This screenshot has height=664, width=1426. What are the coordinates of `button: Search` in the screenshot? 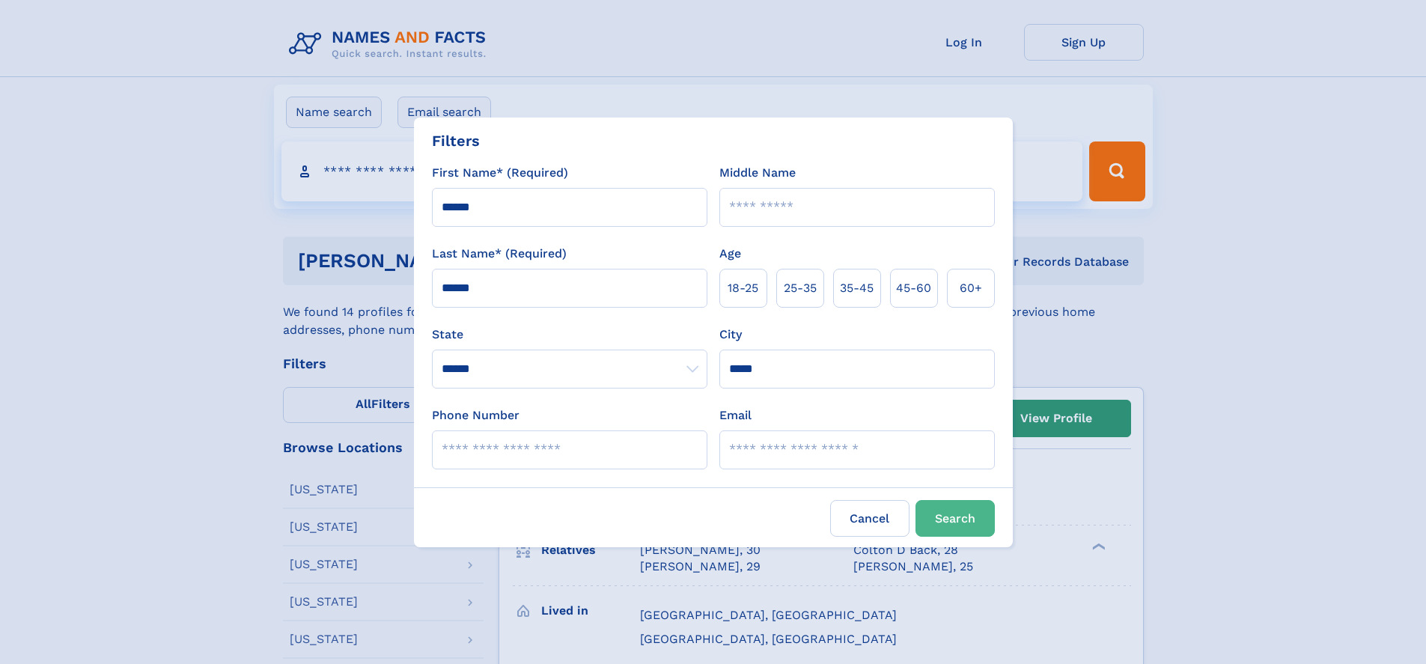 It's located at (955, 518).